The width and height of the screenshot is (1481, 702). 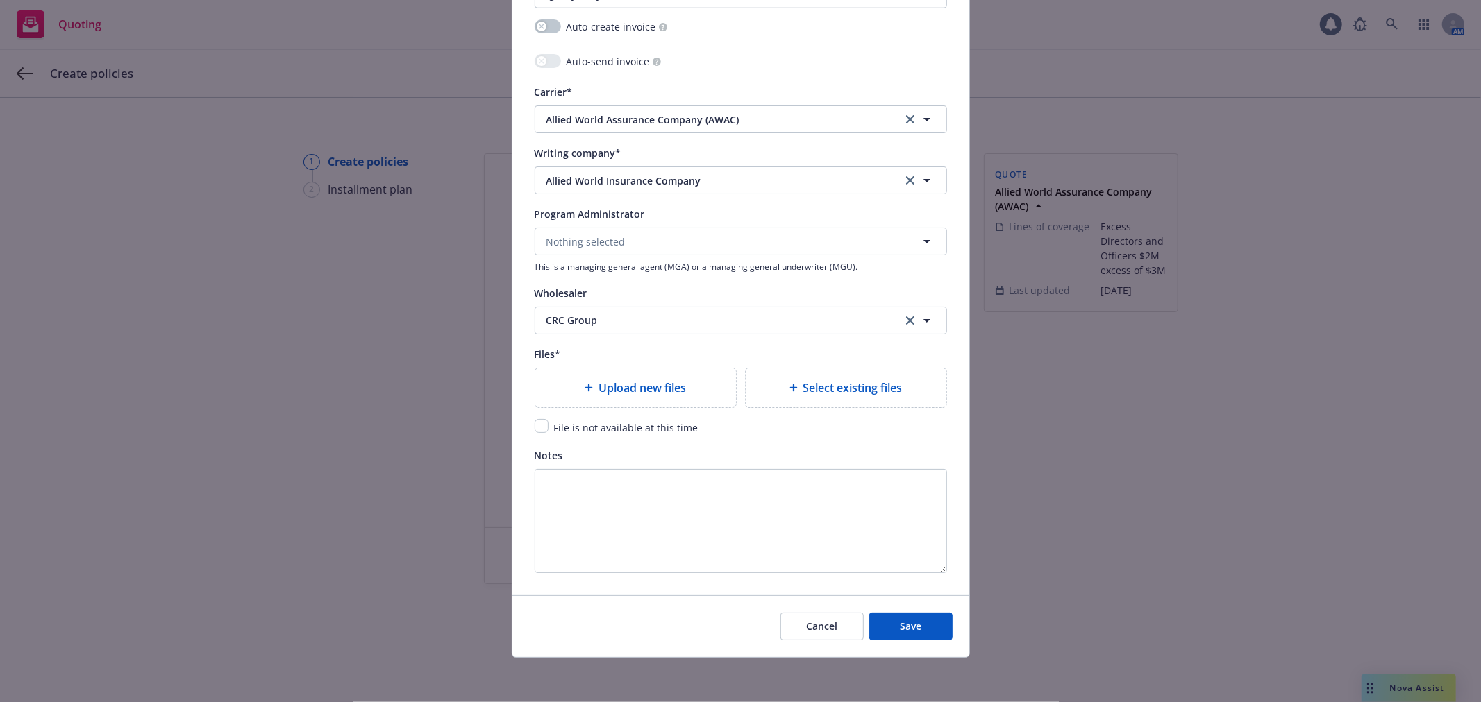 I want to click on span: Allied World Assurance Company (AWAC), so click(x=714, y=119).